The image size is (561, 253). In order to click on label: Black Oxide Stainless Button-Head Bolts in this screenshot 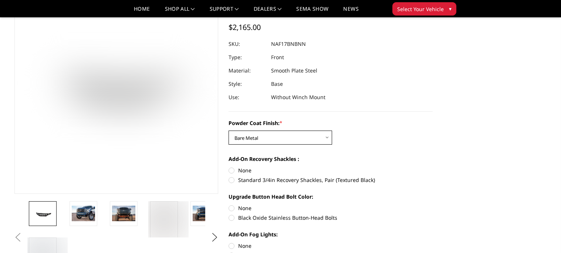, I will do `click(330, 217)`.